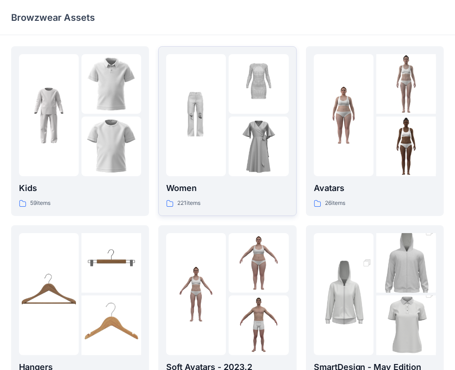  What do you see at coordinates (375, 131) in the screenshot?
I see `a: folder 1folder 2folder 3Avatars26items` at bounding box center [375, 131].